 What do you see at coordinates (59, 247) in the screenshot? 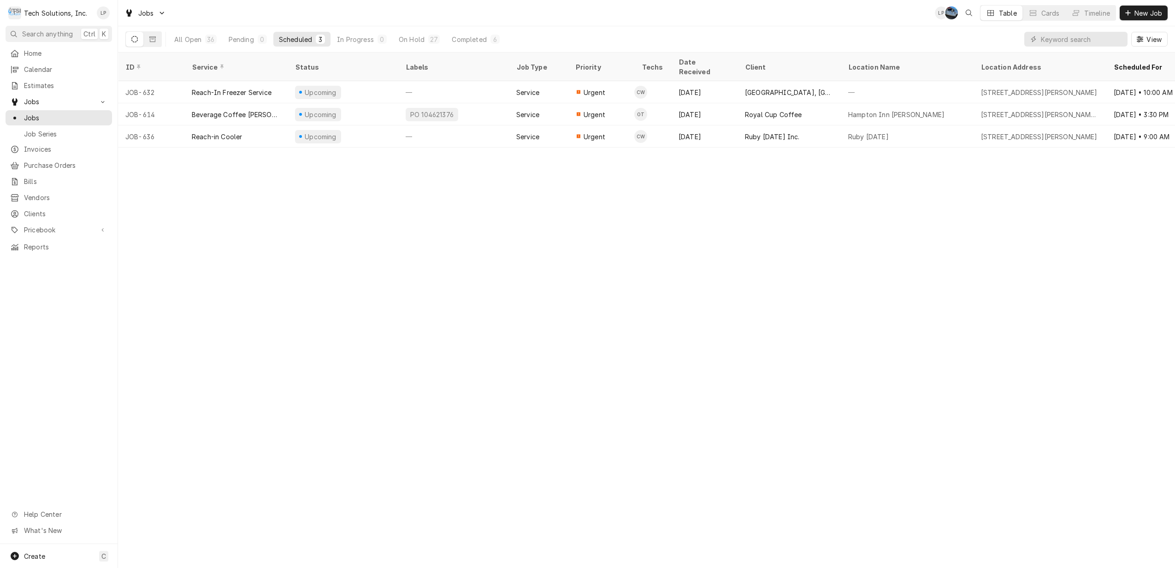
I see `a: Reports` at bounding box center [59, 247].